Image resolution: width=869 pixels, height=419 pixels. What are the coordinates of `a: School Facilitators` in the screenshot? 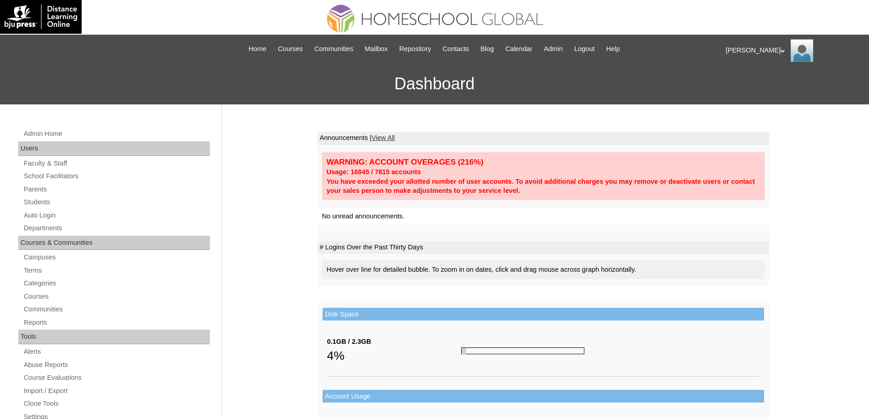 It's located at (116, 176).